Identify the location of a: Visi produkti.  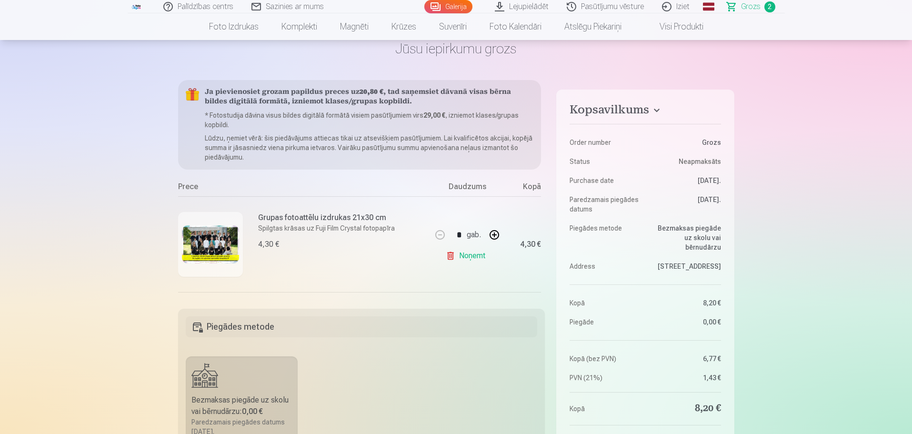
(674, 27).